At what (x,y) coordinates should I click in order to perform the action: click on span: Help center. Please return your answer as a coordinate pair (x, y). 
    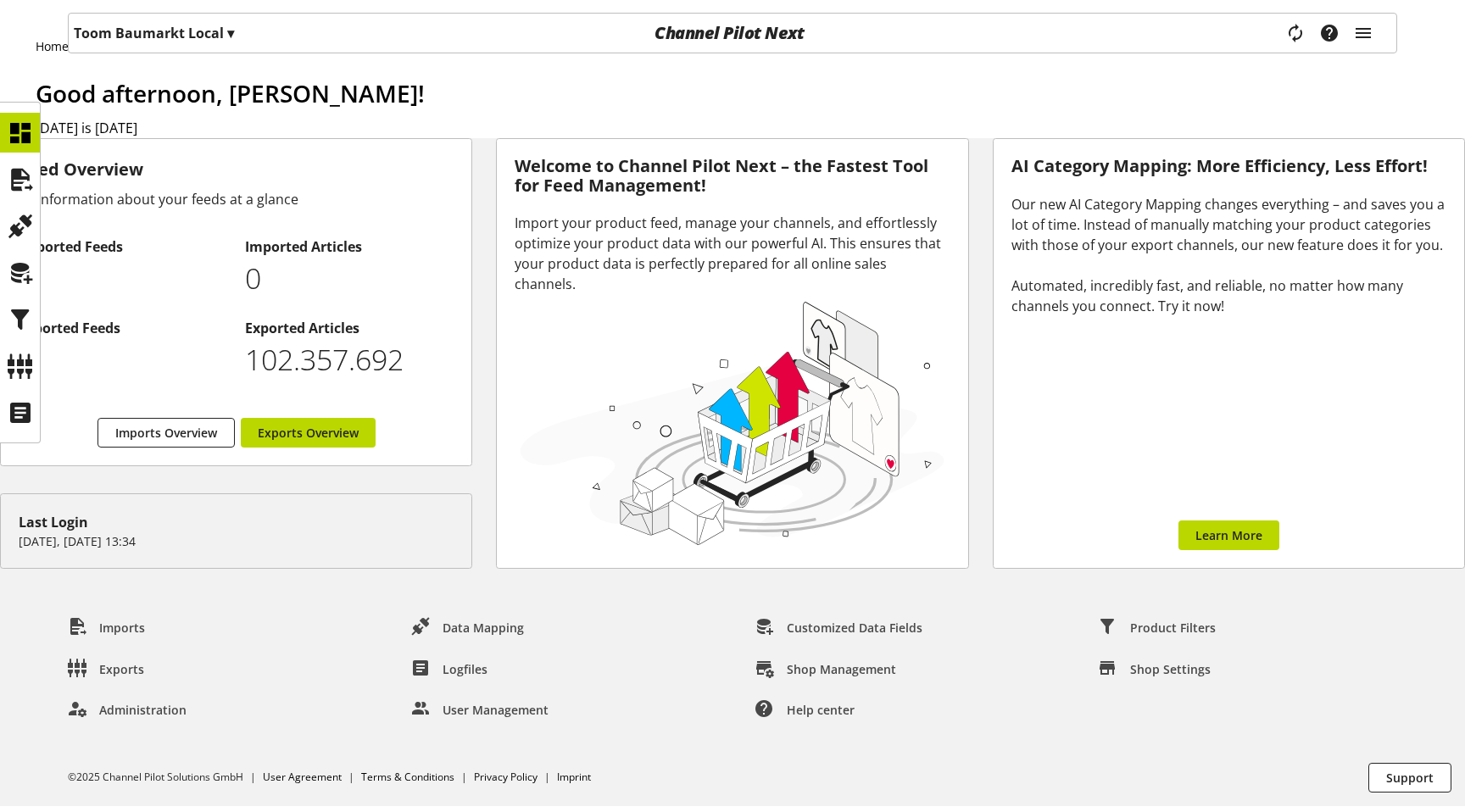
    Looking at the image, I should click on (821, 709).